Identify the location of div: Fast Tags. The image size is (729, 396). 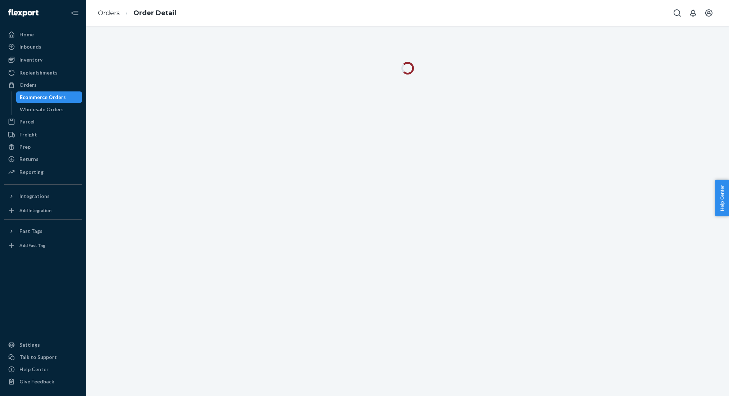
(31, 231).